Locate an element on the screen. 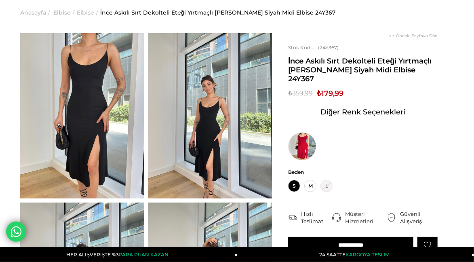  img: security.png is located at coordinates (392, 218).